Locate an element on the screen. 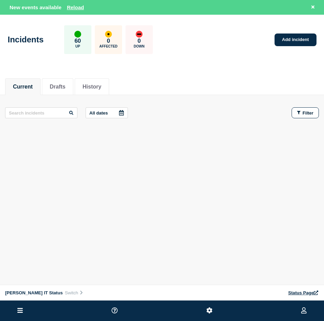 The image size is (324, 321). p: Up is located at coordinates (78, 46).